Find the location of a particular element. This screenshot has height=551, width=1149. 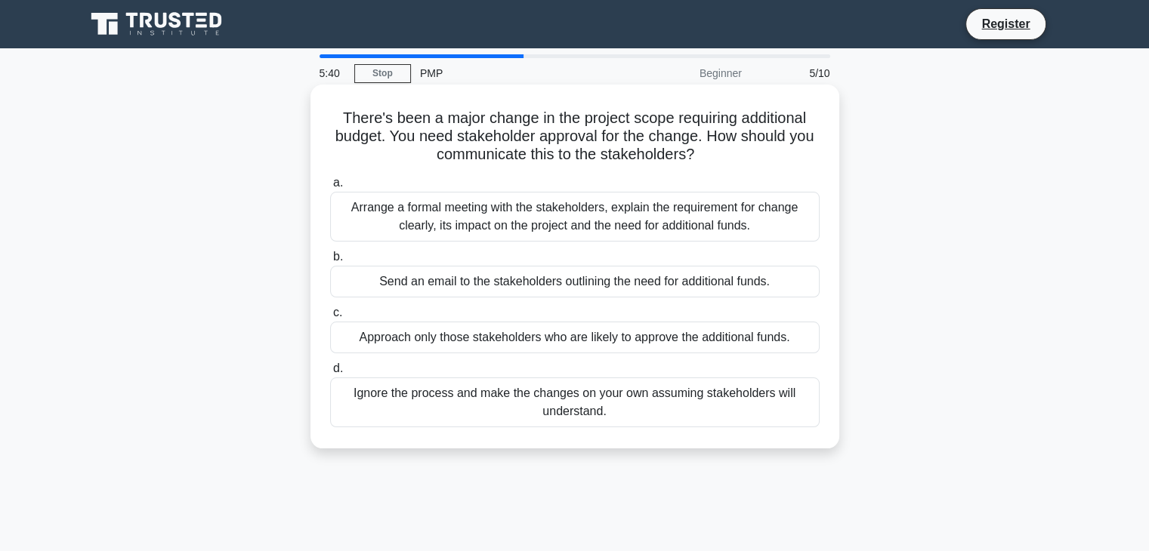

a: Register is located at coordinates (1005, 23).